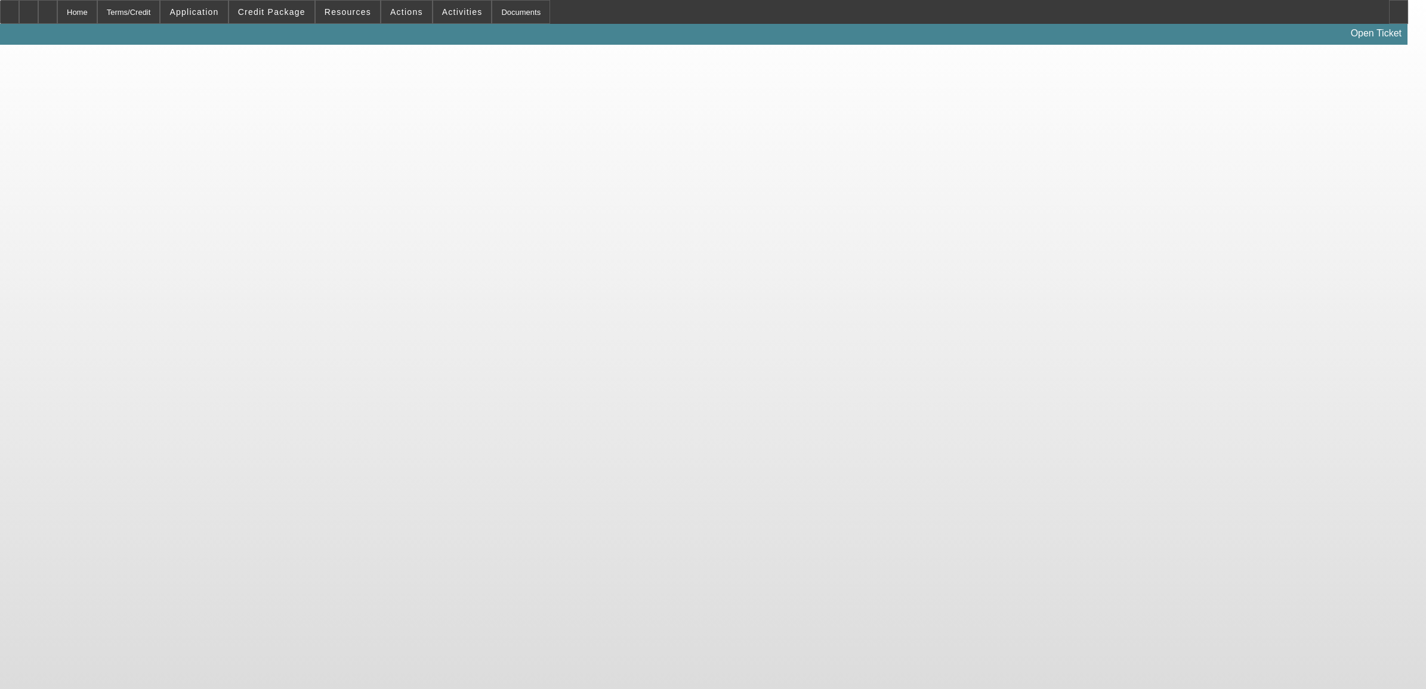 This screenshot has width=1426, height=689. Describe the element at coordinates (272, 12) in the screenshot. I see `span: Credit Package` at that location.